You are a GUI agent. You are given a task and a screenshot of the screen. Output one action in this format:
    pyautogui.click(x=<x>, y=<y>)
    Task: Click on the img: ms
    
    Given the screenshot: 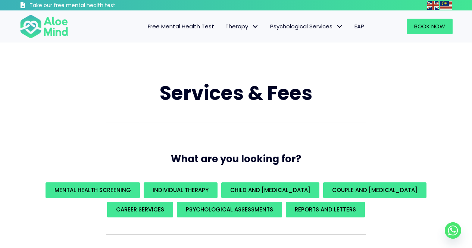 What is the action you would take?
    pyautogui.click(x=445, y=5)
    